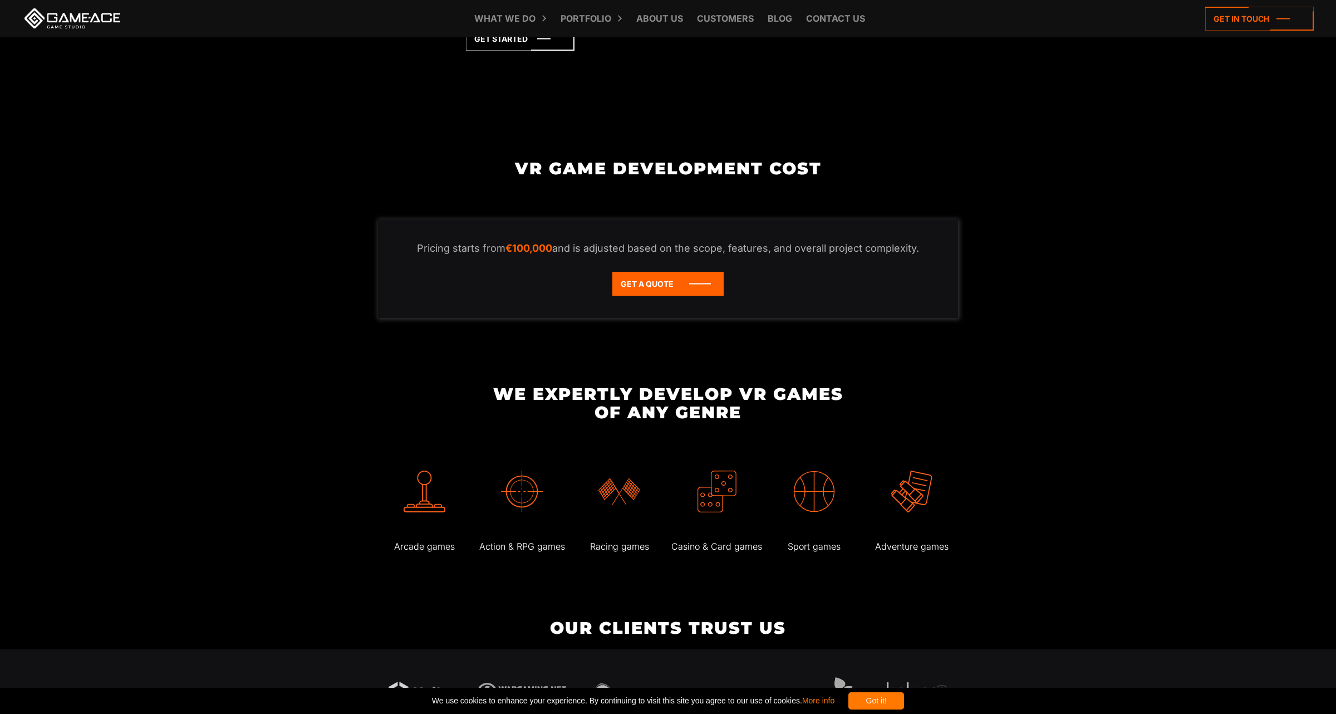 The image size is (1336, 714). What do you see at coordinates (529, 248) in the screenshot?
I see `em: €100,000` at bounding box center [529, 248].